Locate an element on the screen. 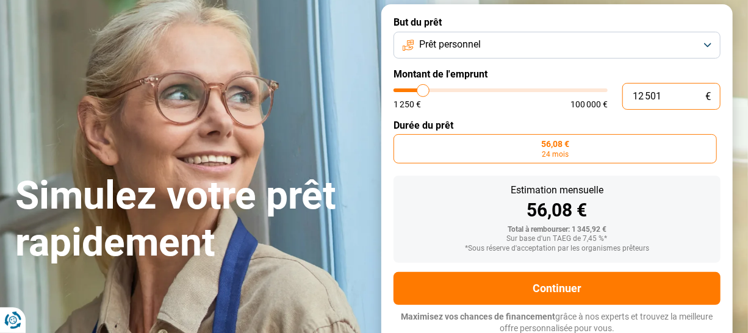 Image resolution: width=748 pixels, height=333 pixels. span: 100 000 € is located at coordinates (589, 104).